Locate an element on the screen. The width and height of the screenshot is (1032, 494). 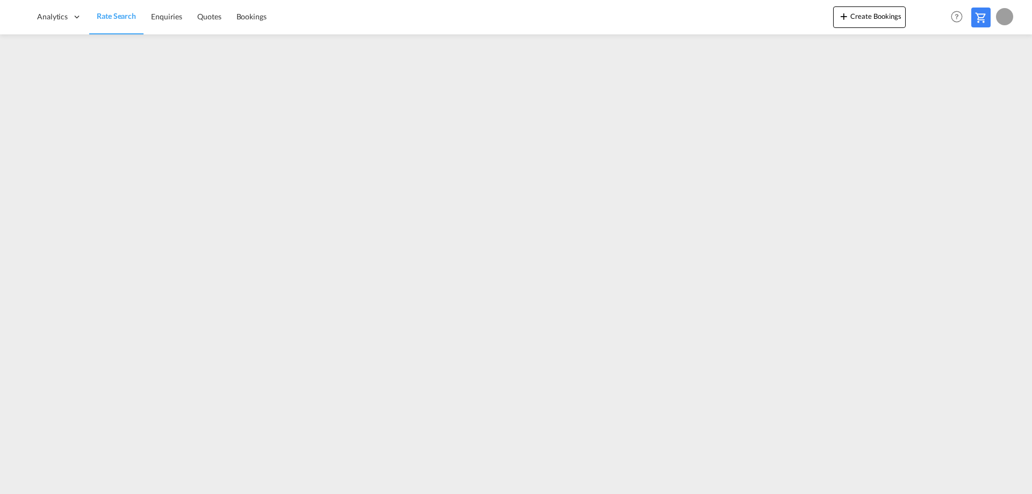
span: Bookings is located at coordinates (252, 16).